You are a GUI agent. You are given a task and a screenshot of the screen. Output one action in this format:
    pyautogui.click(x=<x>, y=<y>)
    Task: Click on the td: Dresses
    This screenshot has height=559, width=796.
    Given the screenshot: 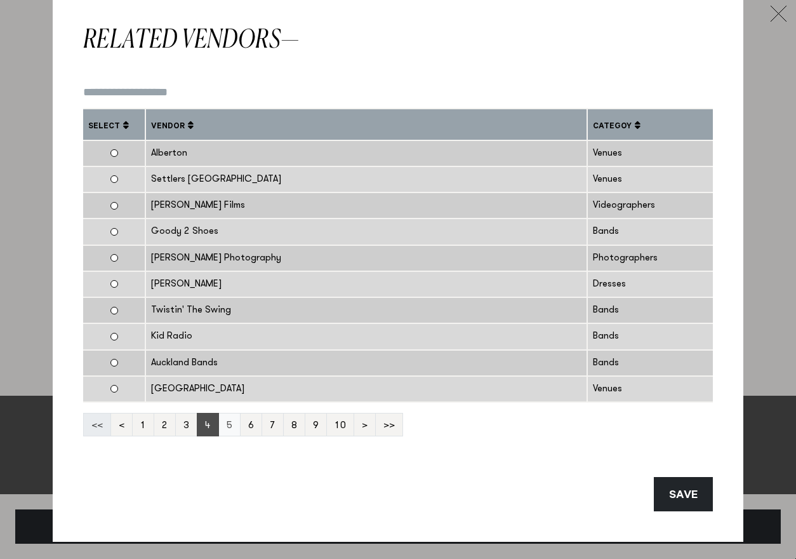 What is the action you would take?
    pyautogui.click(x=650, y=284)
    